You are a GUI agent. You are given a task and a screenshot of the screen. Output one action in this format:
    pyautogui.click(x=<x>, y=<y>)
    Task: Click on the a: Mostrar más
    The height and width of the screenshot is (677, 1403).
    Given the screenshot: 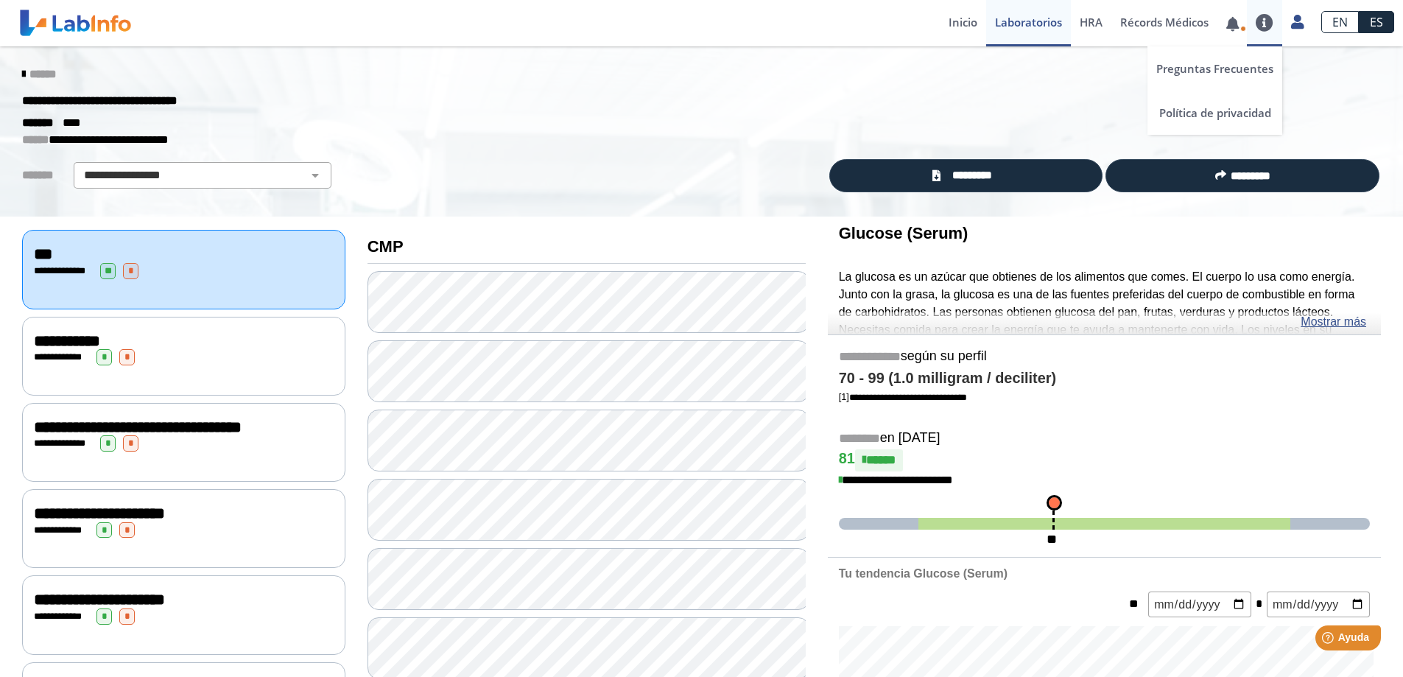 What is the action you would take?
    pyautogui.click(x=1333, y=322)
    